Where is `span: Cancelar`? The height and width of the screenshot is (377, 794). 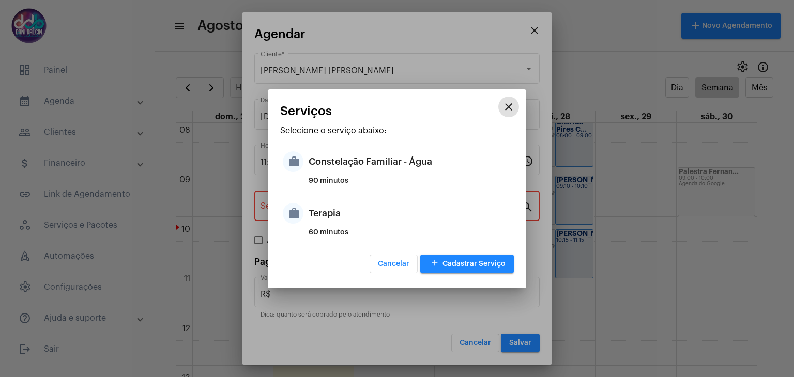
span: Cancelar is located at coordinates (394, 264).